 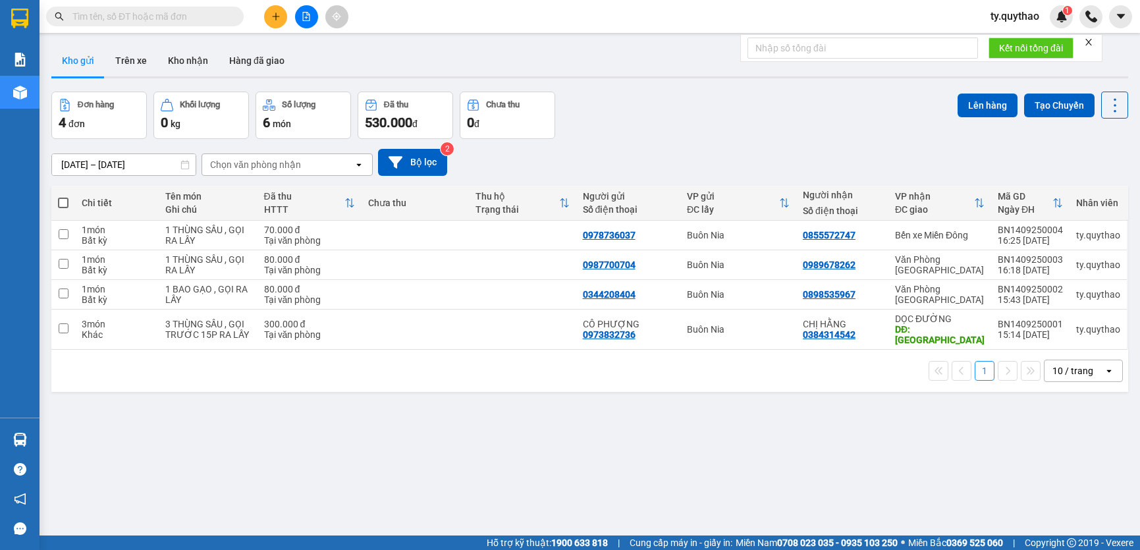 I want to click on span: copyright, so click(x=1071, y=542).